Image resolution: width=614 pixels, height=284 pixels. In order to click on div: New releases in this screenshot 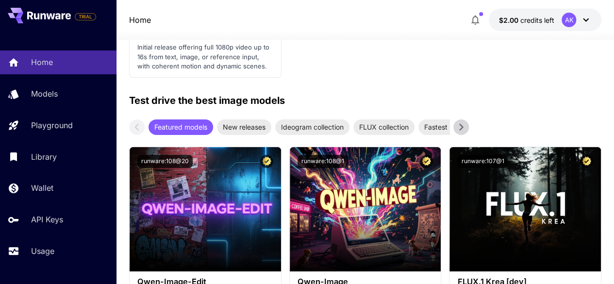, I will do `click(244, 127)`.